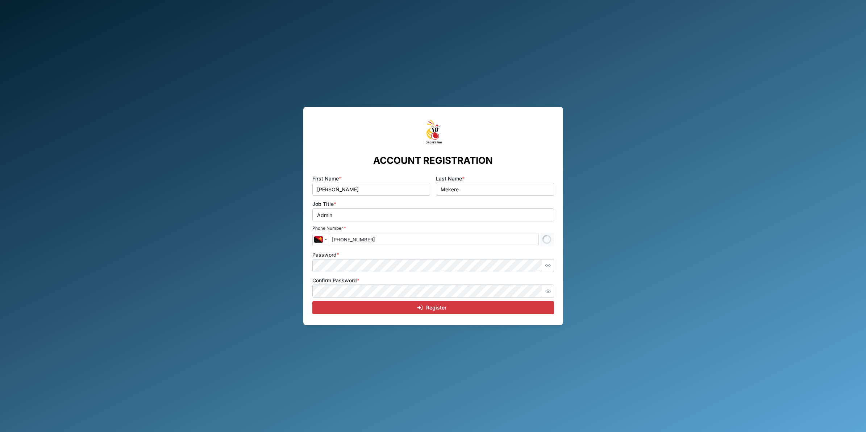 This screenshot has height=432, width=866. Describe the element at coordinates (327, 179) in the screenshot. I see `label: First Name` at that location.